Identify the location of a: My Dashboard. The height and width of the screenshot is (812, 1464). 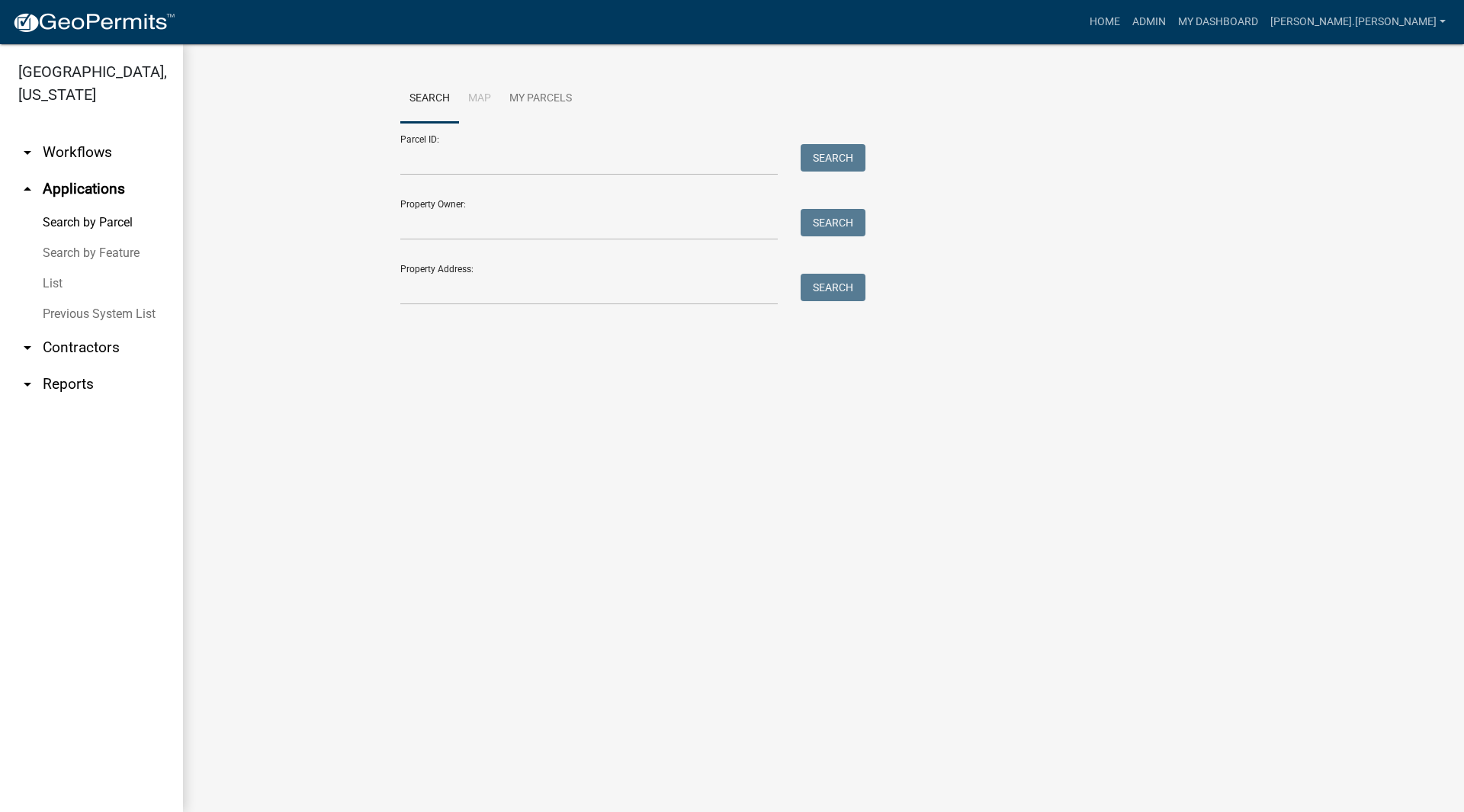
(1218, 22).